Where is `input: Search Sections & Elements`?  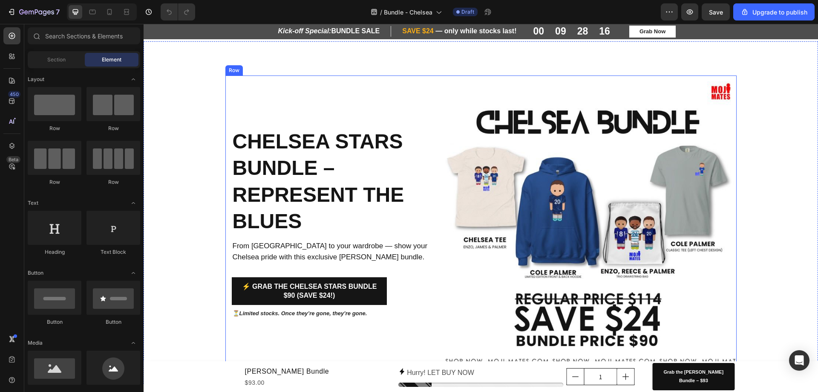
input: Search Sections & Elements is located at coordinates (84, 36).